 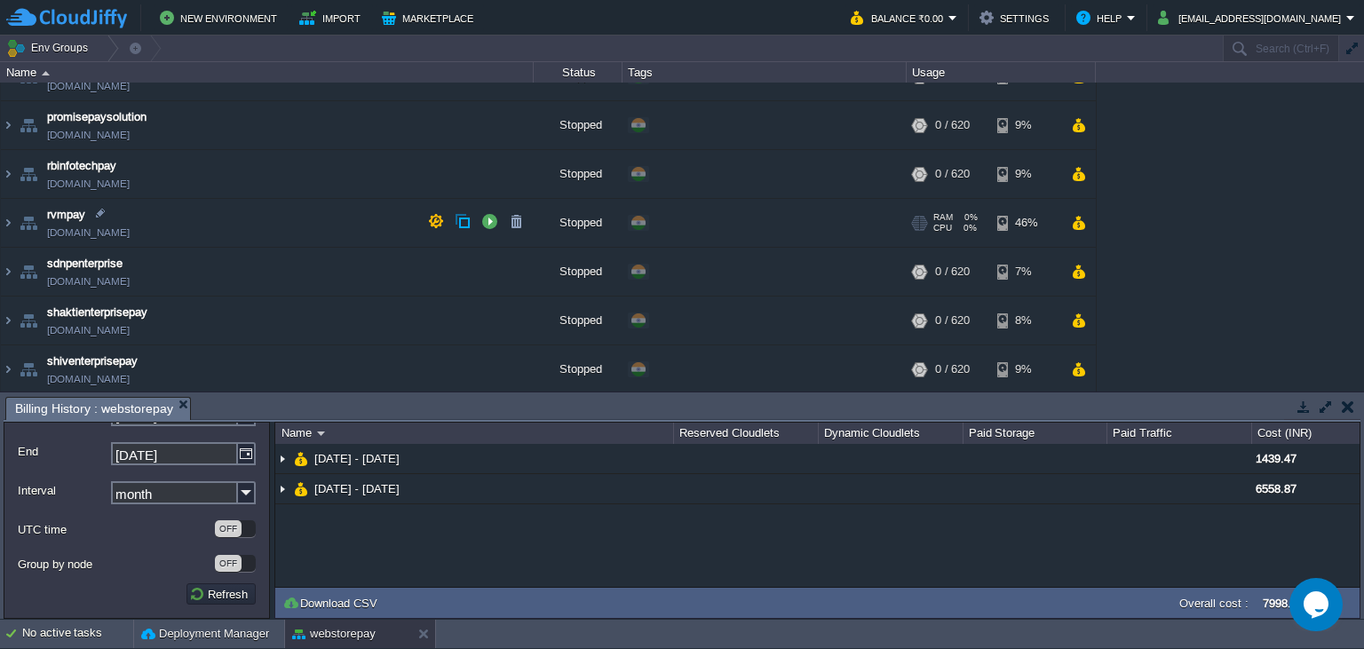 I want to click on span: shaktienterprisepay, so click(x=97, y=313).